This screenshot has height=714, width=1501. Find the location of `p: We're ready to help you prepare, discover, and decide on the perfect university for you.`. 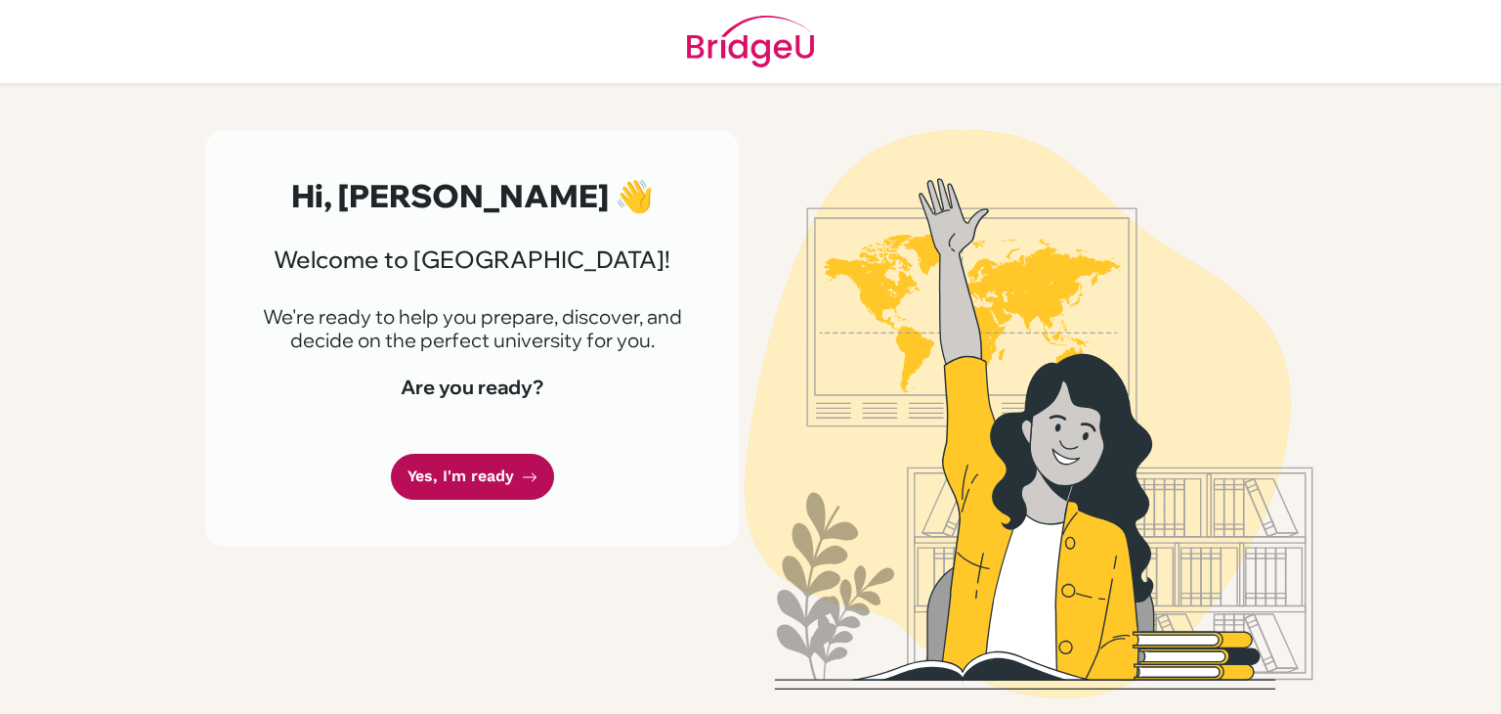

p: We're ready to help you prepare, discover, and decide on the perfect university for you. is located at coordinates (472, 328).